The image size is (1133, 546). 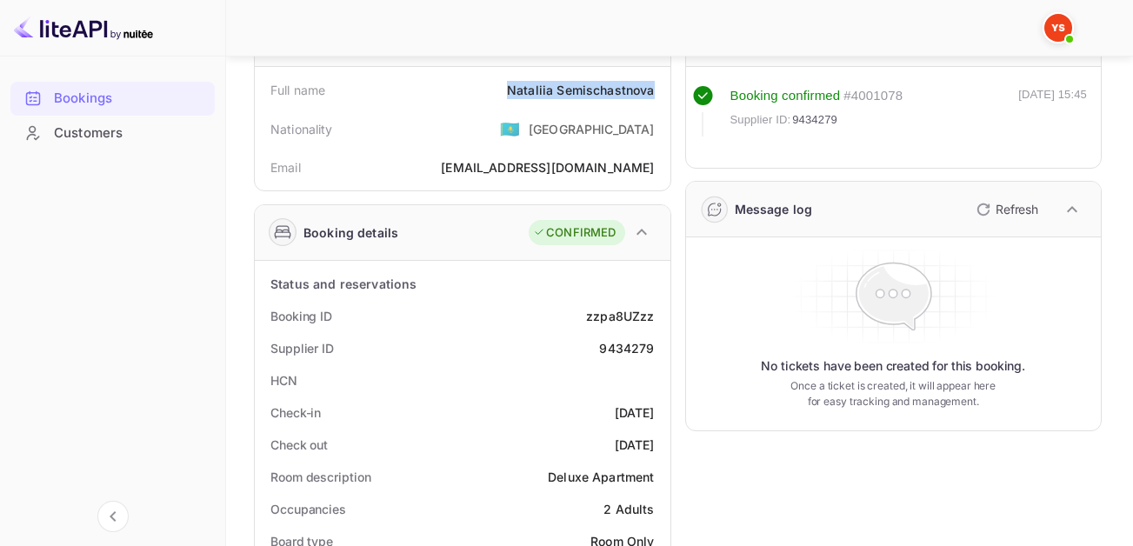 What do you see at coordinates (873, 96) in the screenshot?
I see `div: # 4001078` at bounding box center [873, 96].